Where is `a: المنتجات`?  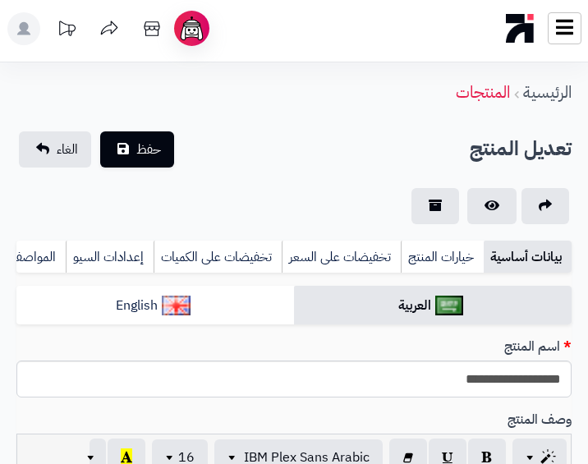
a: المنتجات is located at coordinates (483, 92).